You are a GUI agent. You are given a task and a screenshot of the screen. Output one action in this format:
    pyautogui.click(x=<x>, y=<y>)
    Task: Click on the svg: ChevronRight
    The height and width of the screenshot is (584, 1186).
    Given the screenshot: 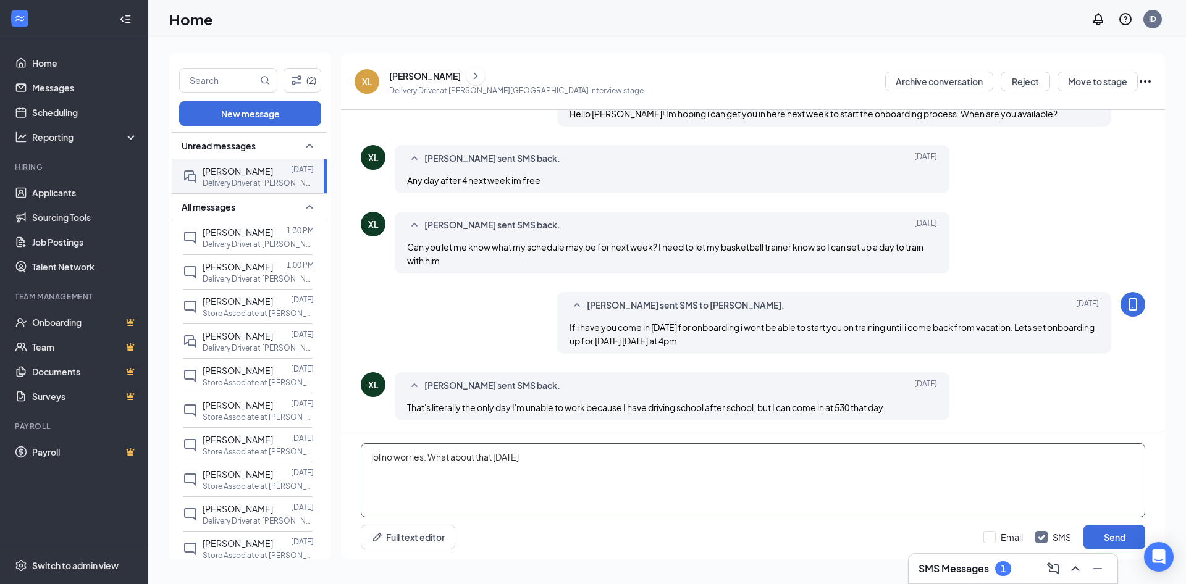 What is the action you would take?
    pyautogui.click(x=475, y=76)
    